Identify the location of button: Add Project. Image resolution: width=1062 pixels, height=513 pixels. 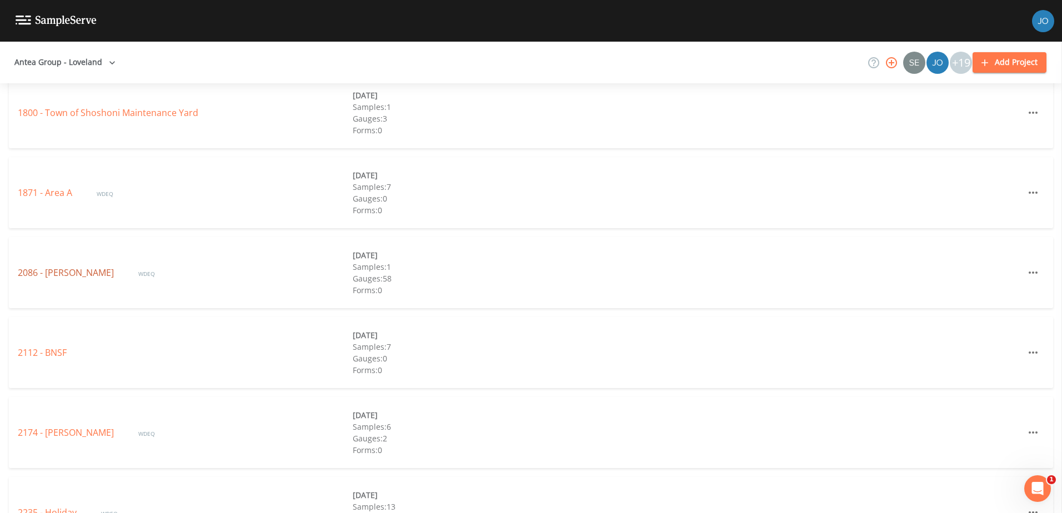
(1010, 62).